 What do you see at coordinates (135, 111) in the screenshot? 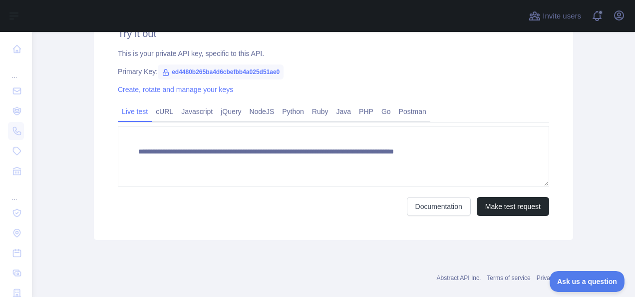
I see `a: Live test` at bounding box center [135, 111].